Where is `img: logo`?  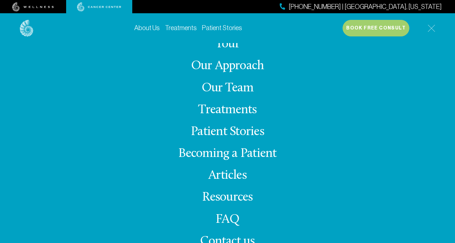 img: logo is located at coordinates (26, 28).